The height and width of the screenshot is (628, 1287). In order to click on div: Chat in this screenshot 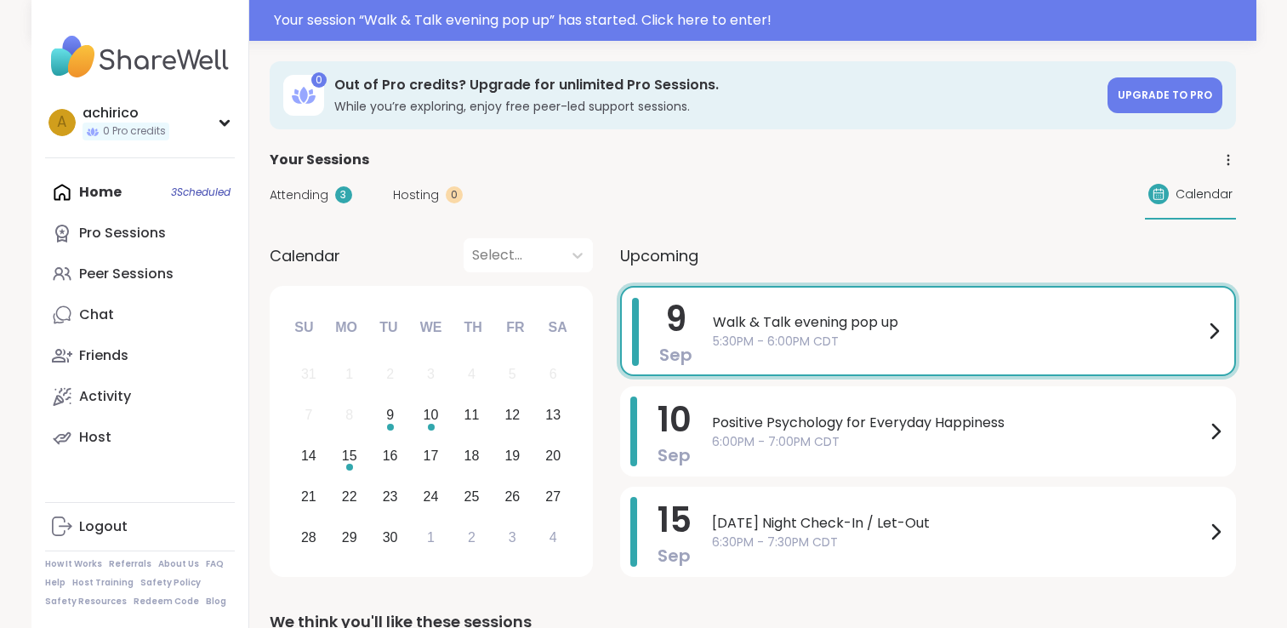, I will do `click(96, 315)`.